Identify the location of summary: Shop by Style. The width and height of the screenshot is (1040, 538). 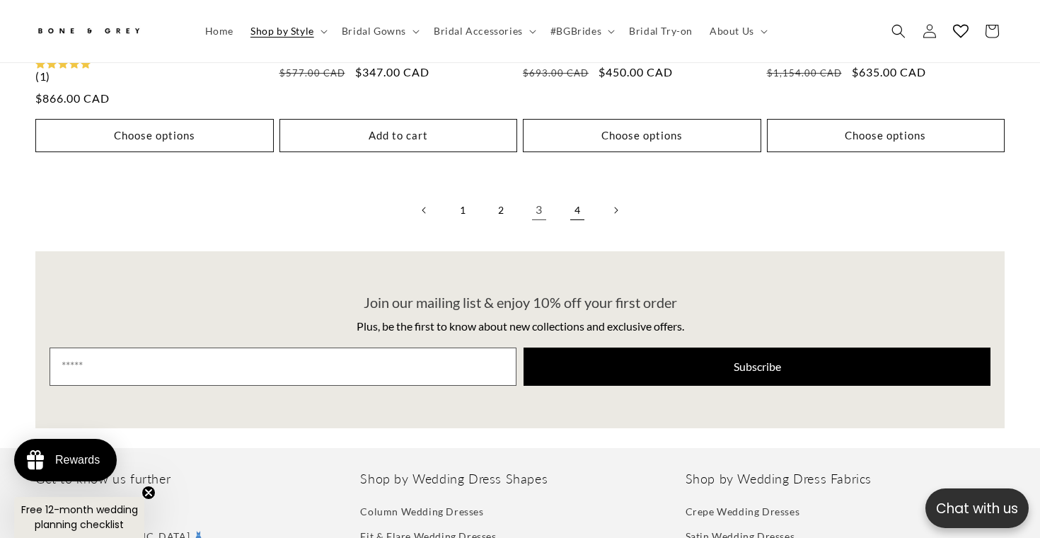
(287, 31).